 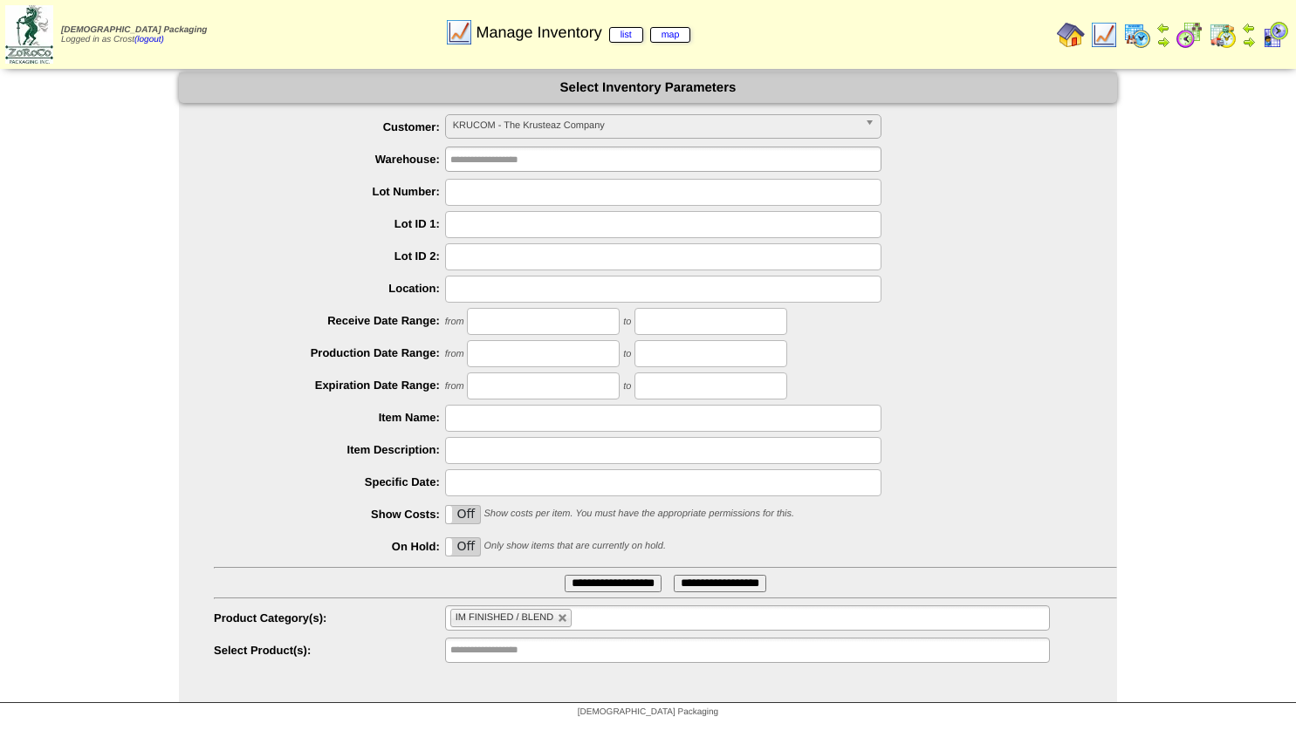 What do you see at coordinates (329, 417) in the screenshot?
I see `label: Item Name:` at bounding box center [329, 417].